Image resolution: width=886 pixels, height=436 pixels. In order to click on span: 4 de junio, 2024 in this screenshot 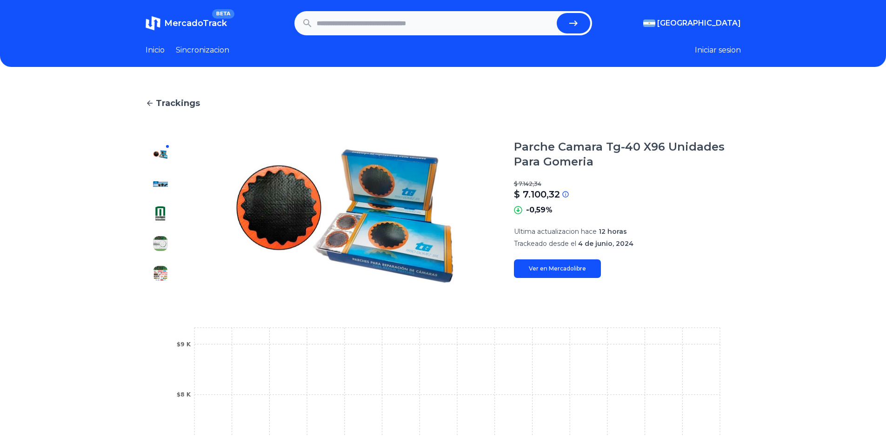, I will do `click(606, 244)`.